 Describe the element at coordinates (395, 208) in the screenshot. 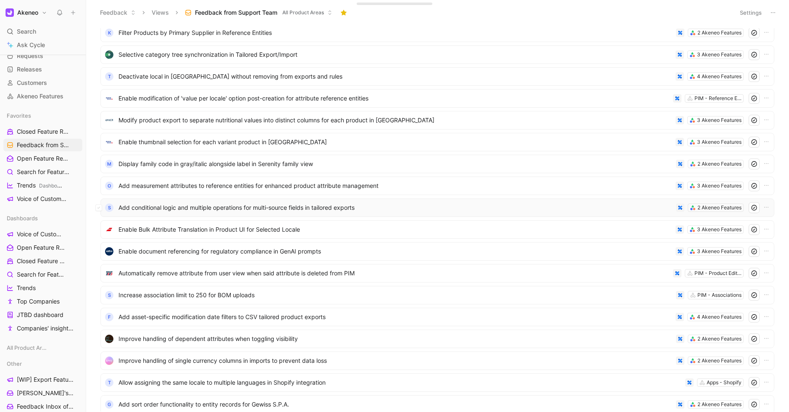

I see `span: Add conditional logic and multiple operations for multi-source fields in tailored exports` at that location.